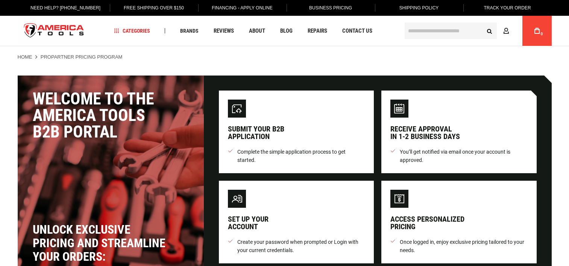  I want to click on span: Create your password when prompted or Login with your current credentials., so click(301, 247).